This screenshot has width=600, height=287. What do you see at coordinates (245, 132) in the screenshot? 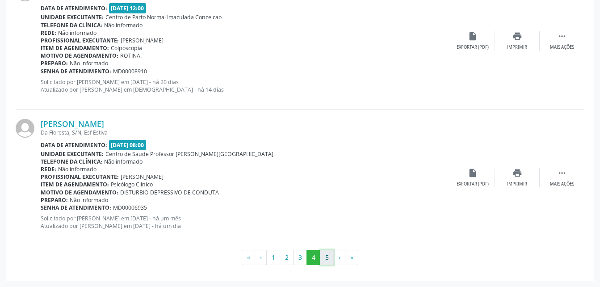
I see `div: Da Floresta, S/N, Esf Estiva` at bounding box center [245, 132].